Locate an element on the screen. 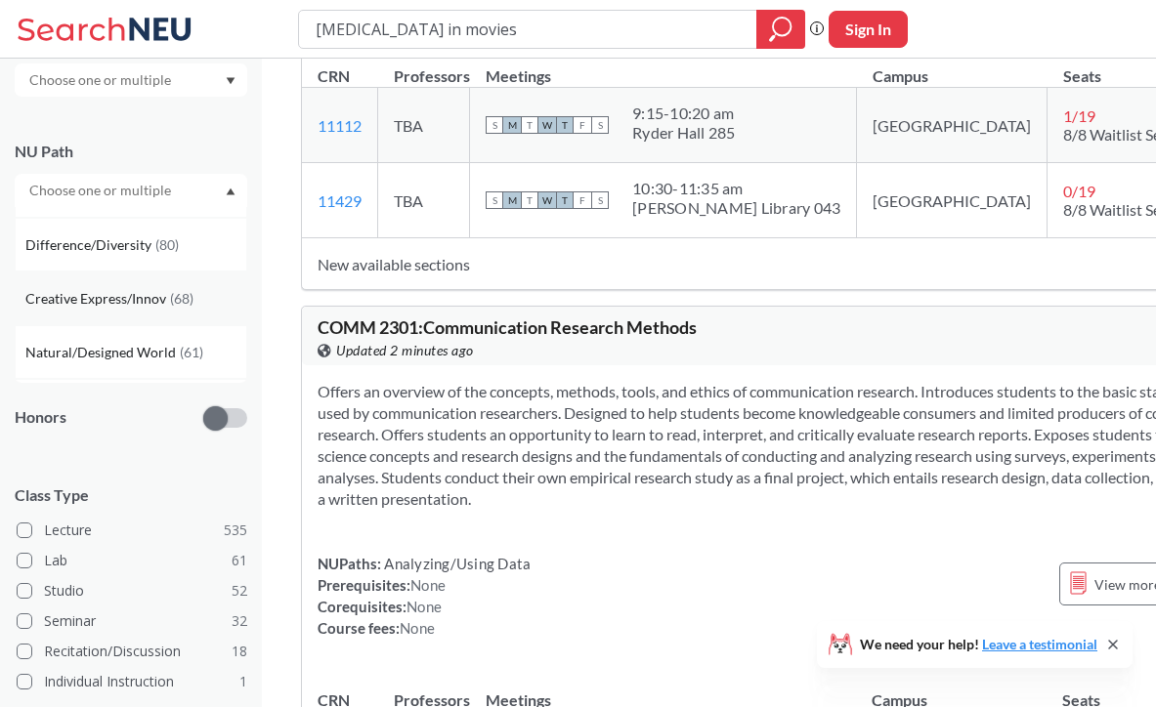 This screenshot has width=1156, height=707. div: 9:15 - 10:20 am is located at coordinates (684, 113).